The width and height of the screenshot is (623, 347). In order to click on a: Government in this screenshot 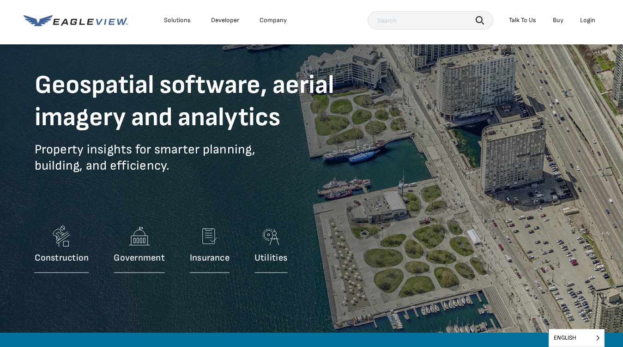, I will do `click(139, 250)`.